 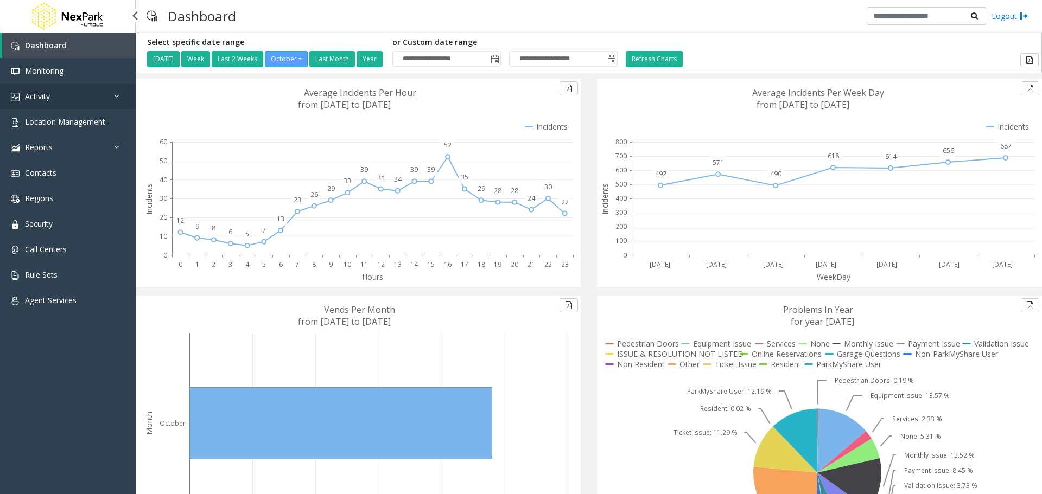 What do you see at coordinates (621, 184) in the screenshot?
I see `text: 500` at bounding box center [621, 184].